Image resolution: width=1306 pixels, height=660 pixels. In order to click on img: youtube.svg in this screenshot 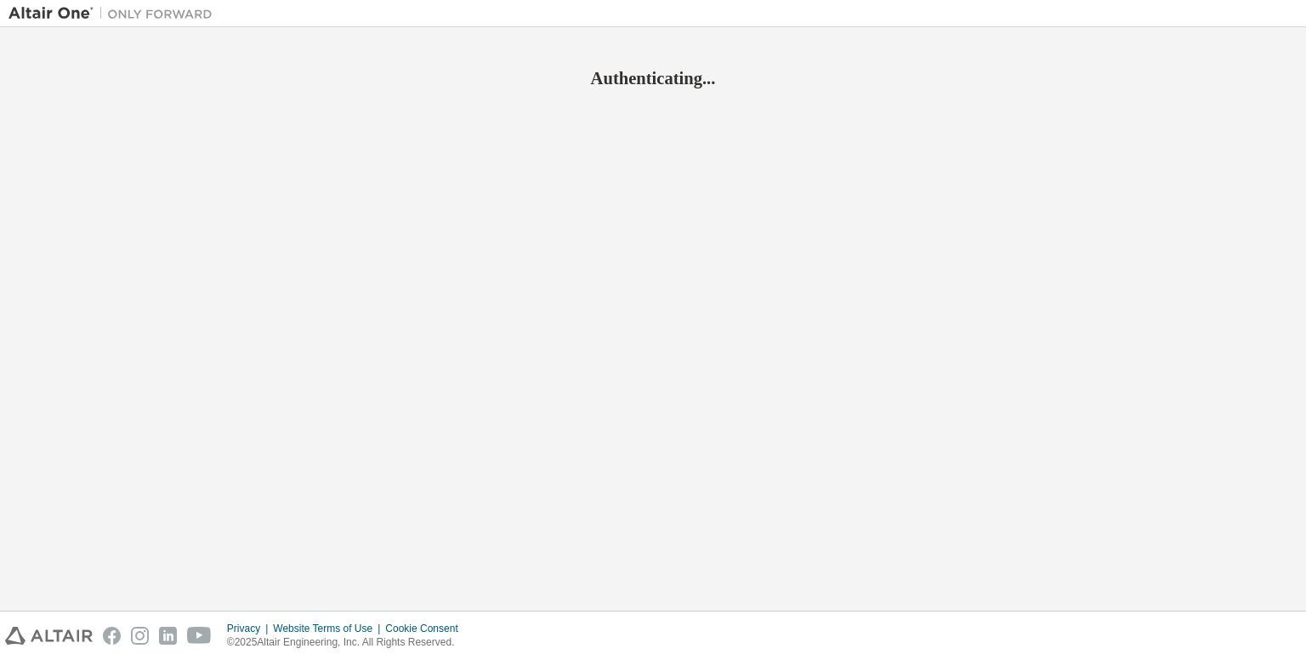, I will do `click(199, 635)`.